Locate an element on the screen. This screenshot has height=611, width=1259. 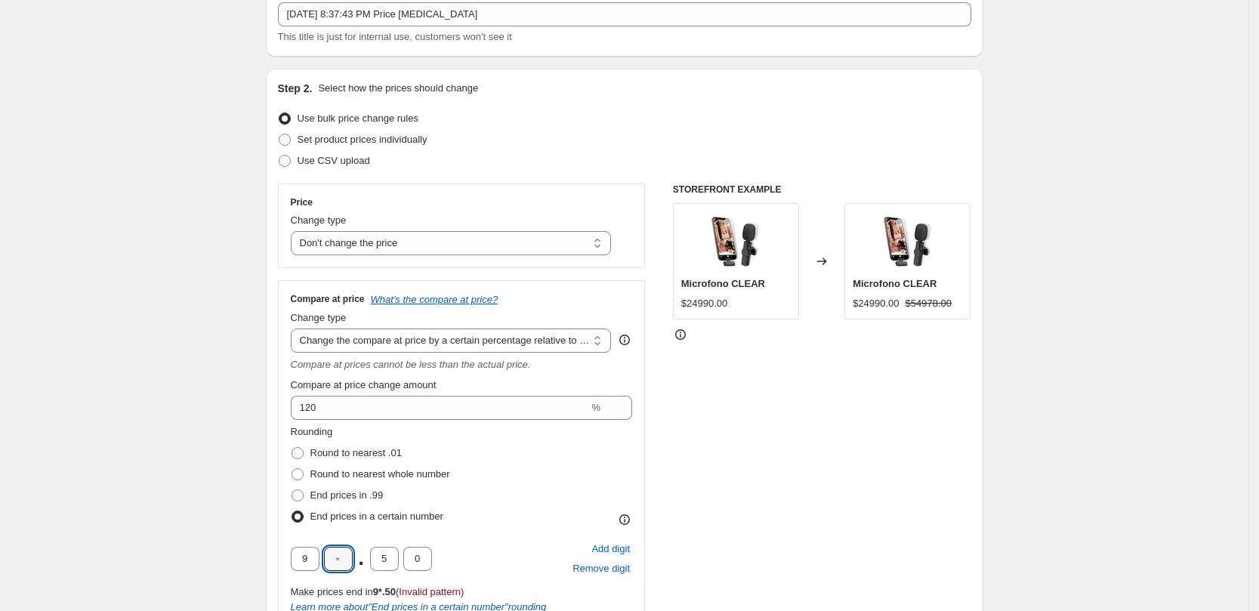
h3: Price is located at coordinates (301, 202).